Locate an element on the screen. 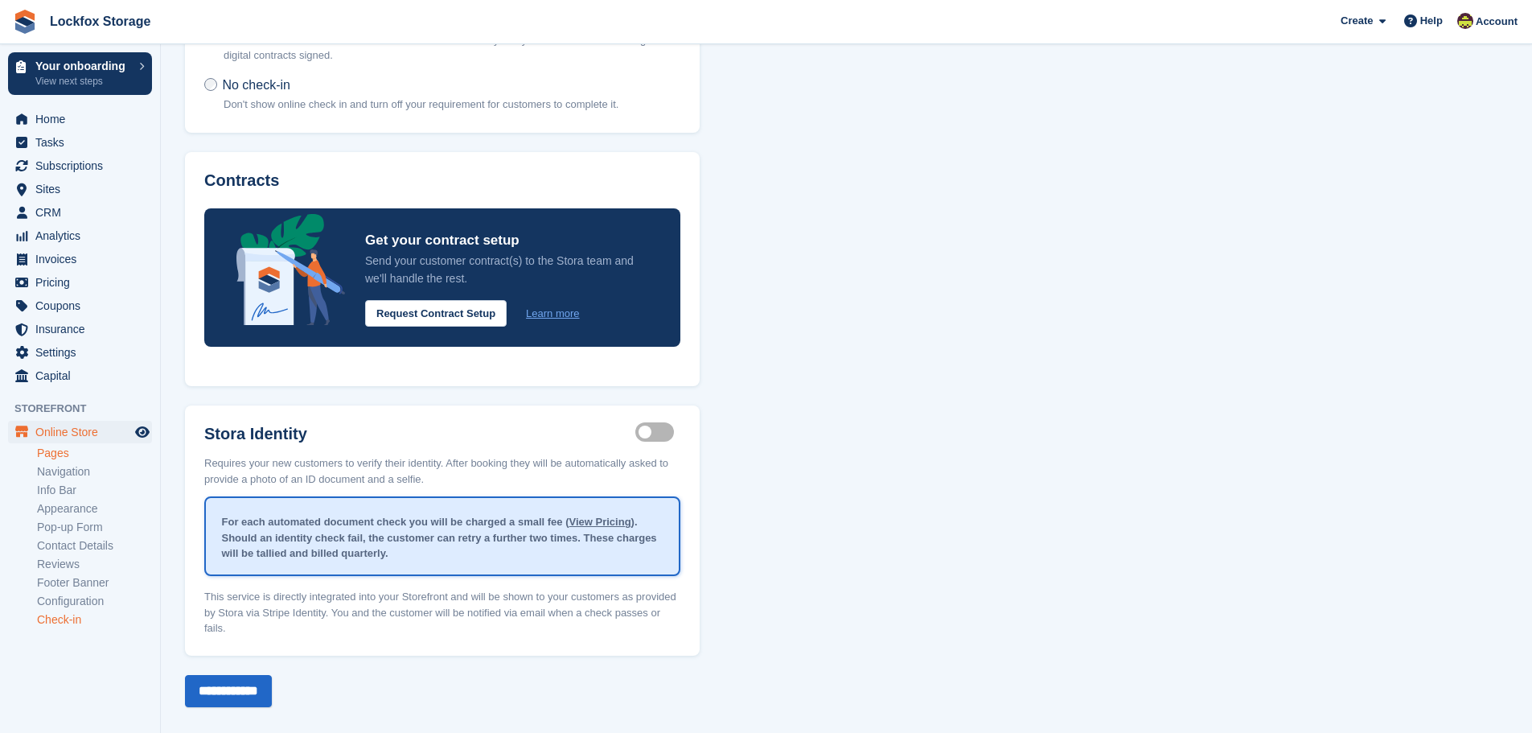 This screenshot has width=1532, height=733. span: Sites is located at coordinates (84, 189).